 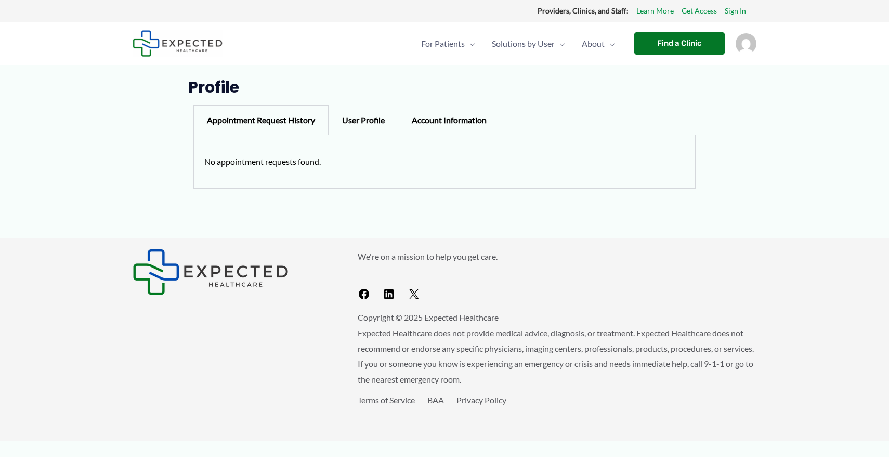 I want to click on div: User Profile, so click(x=364, y=120).